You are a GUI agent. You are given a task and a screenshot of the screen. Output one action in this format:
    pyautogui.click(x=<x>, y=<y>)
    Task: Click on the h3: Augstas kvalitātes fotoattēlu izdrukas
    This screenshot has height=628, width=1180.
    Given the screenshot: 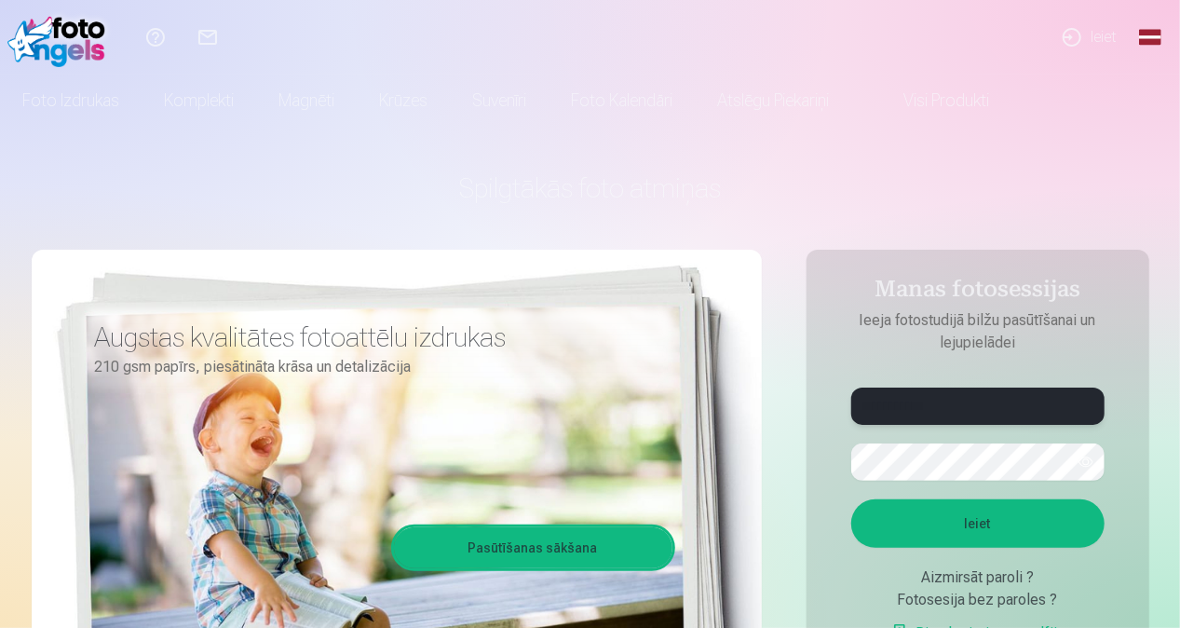 What is the action you would take?
    pyautogui.click(x=378, y=337)
    